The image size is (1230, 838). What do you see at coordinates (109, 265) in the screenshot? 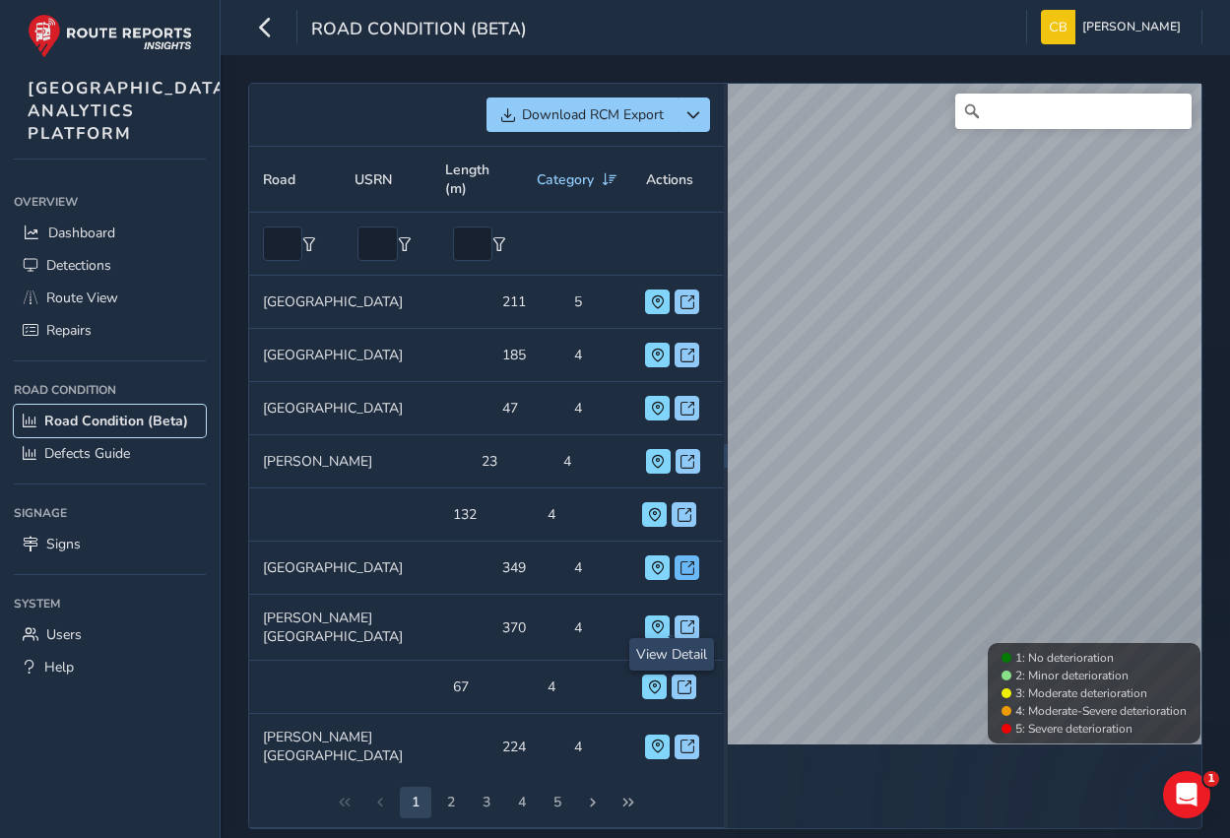
I see `a: Detections` at bounding box center [109, 265].